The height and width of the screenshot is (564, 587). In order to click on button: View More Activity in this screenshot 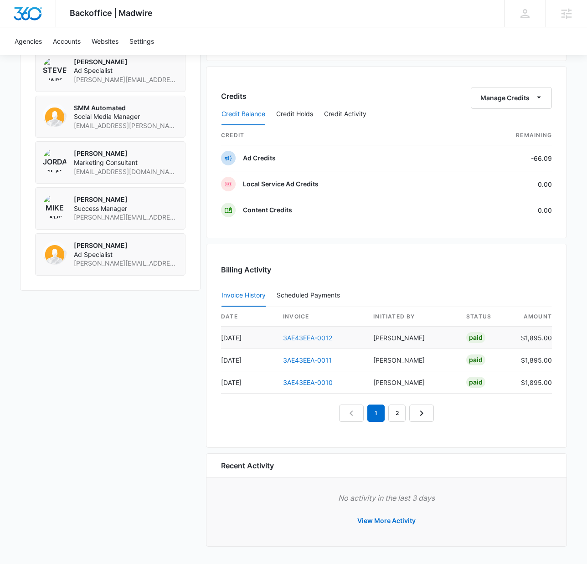, I will do `click(386, 521)`.